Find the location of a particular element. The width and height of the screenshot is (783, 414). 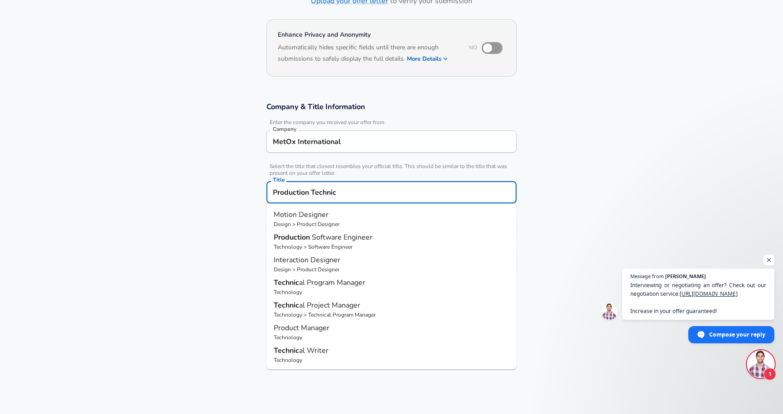

span: al Program Manager is located at coordinates (332, 283).